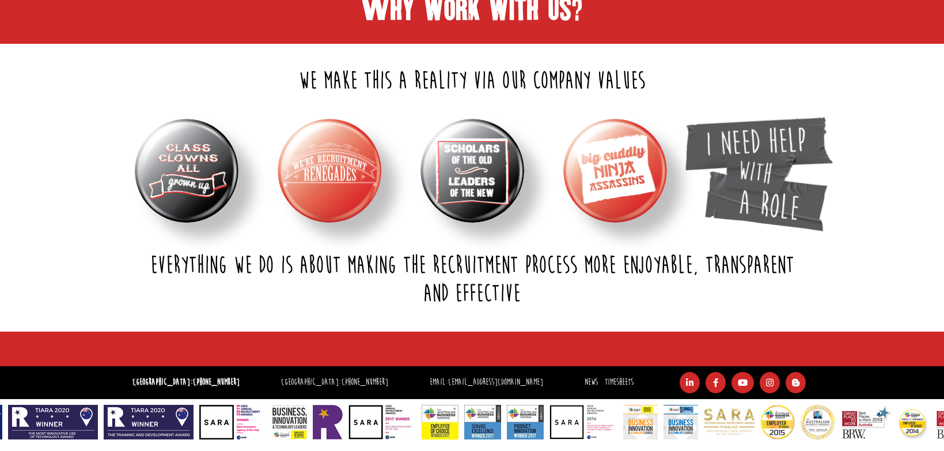 The image size is (944, 451). I want to click on img: Class-Clowns-badge.png, so click(187, 171).